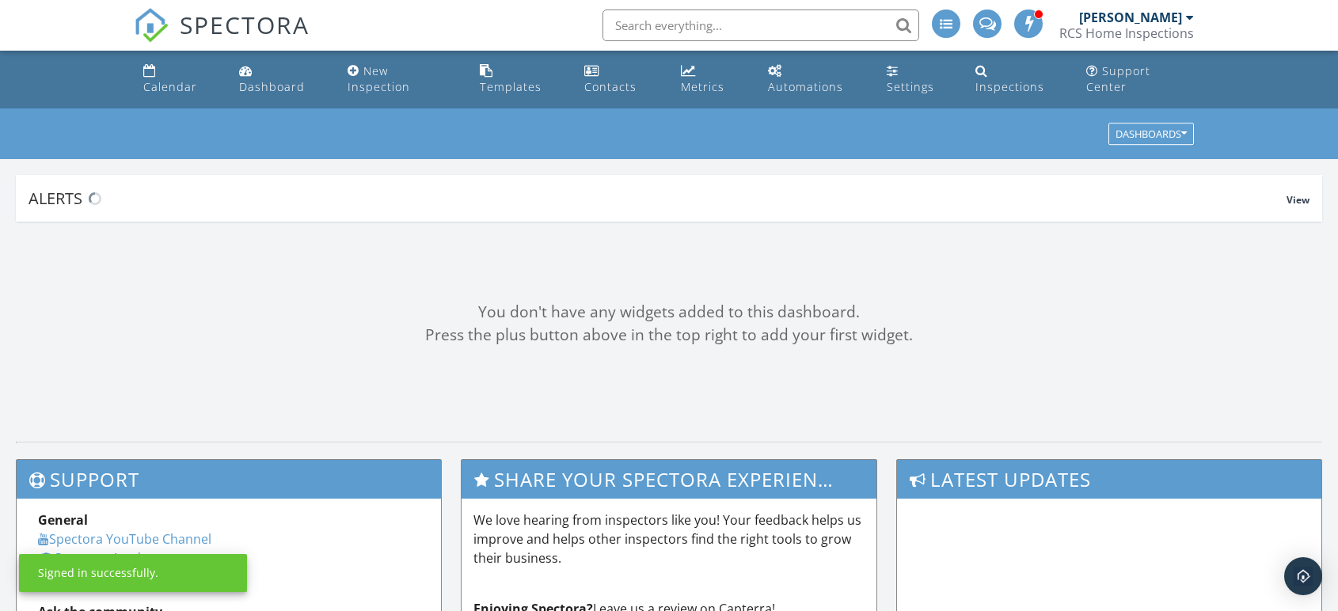 The height and width of the screenshot is (611, 1338). I want to click on a: Support Center, so click(1140, 79).